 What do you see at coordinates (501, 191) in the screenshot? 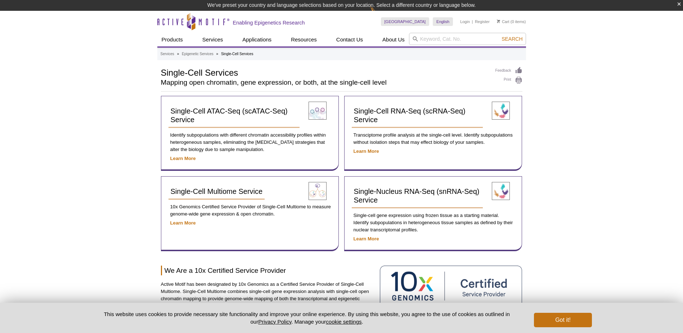
I see `img: Single-Nucleus RNA-Seq (snRNA-Seq) Service` at bounding box center [501, 191].